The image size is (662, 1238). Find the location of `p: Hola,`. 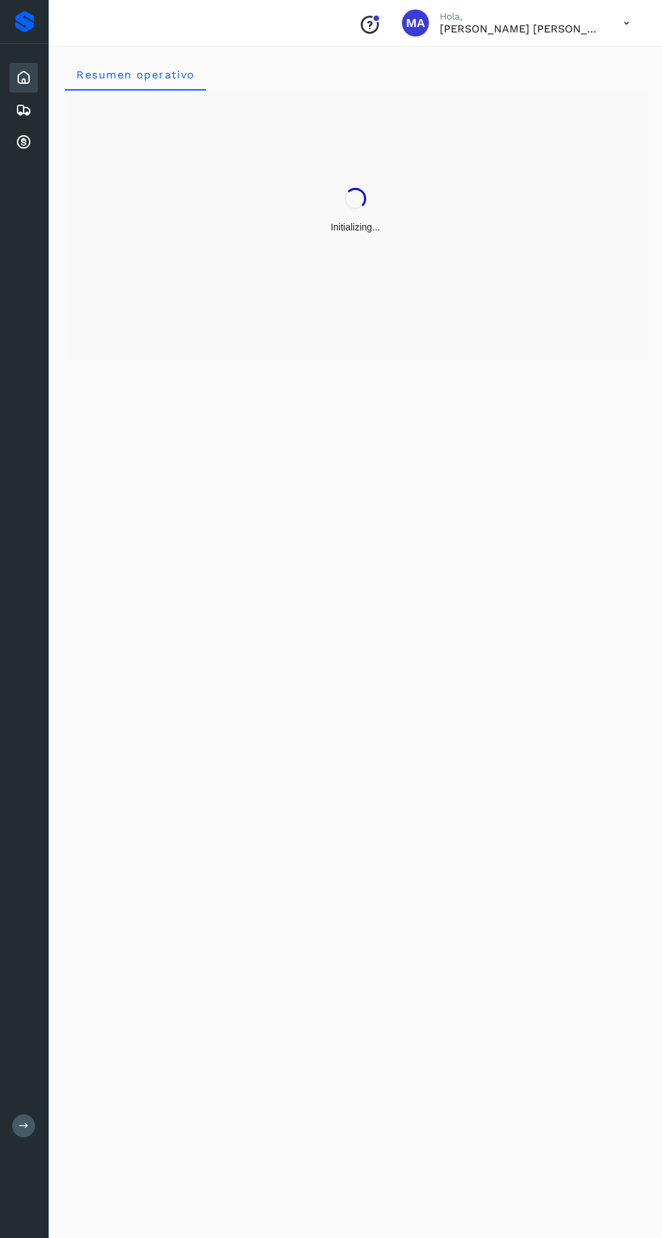

p: Hola, is located at coordinates (521, 16).